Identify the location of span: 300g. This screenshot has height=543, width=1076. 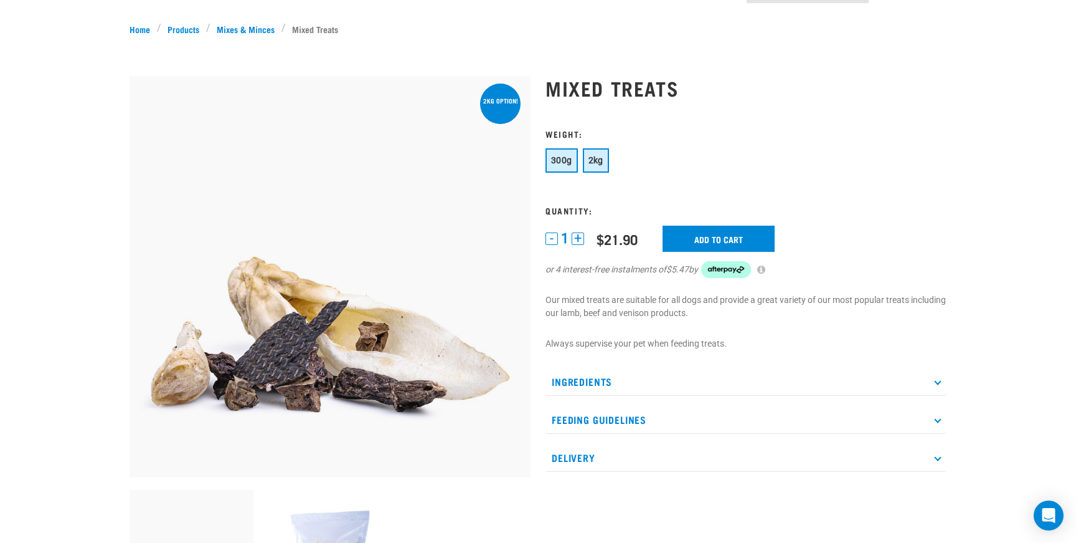
(562, 160).